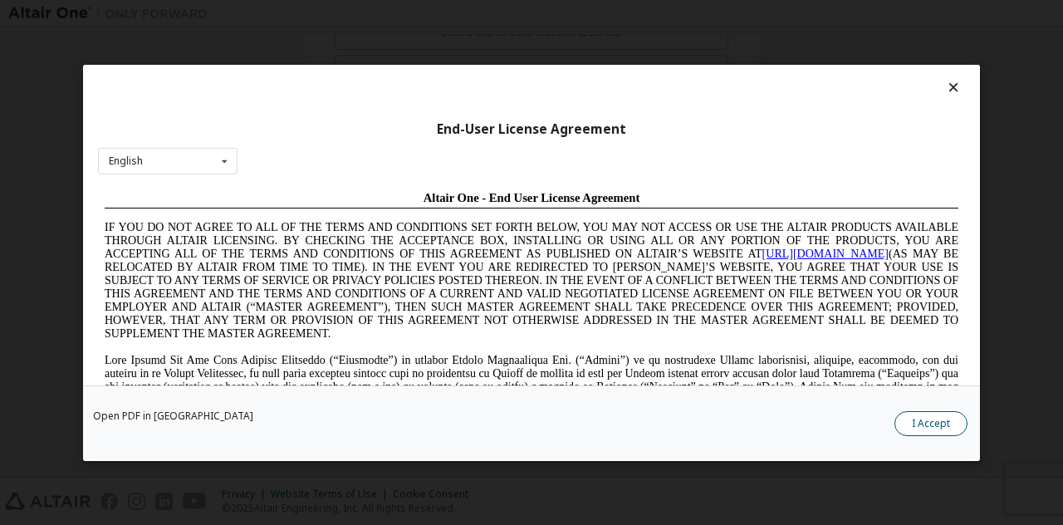  I want to click on div: End-User License Agreement, so click(531, 129).